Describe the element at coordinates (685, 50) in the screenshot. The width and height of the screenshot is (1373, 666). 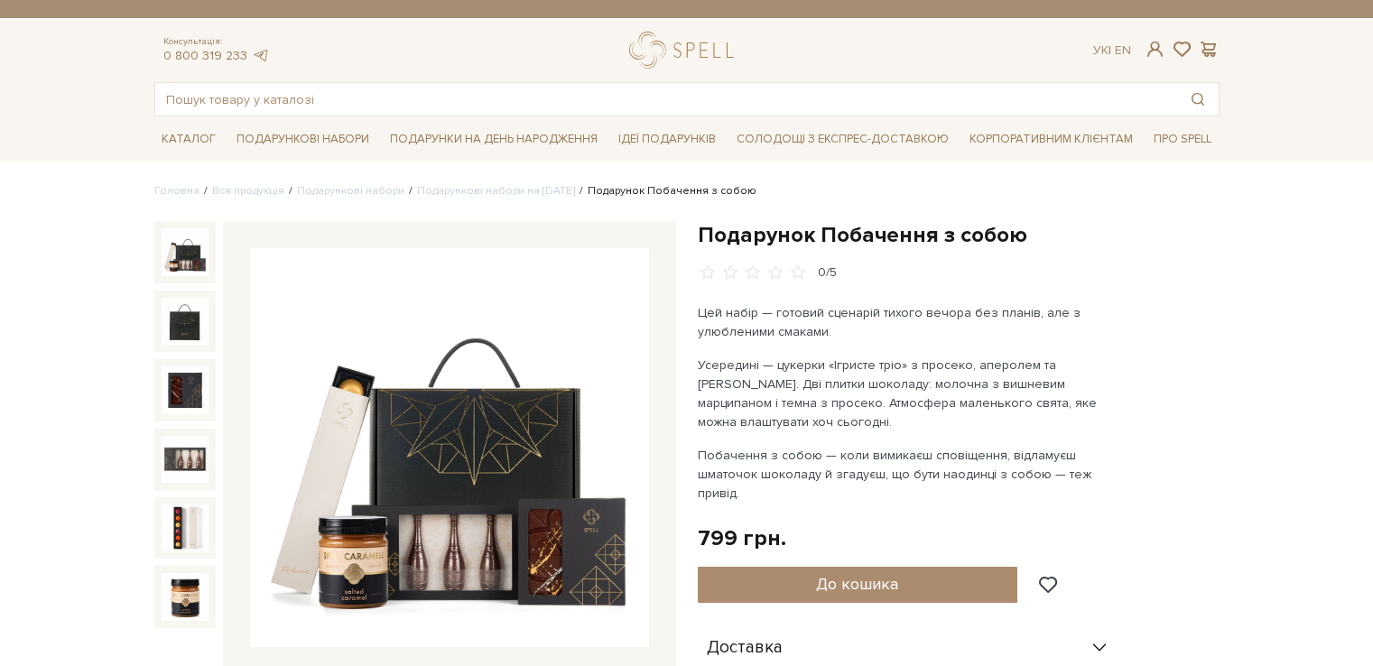
I see `a: logo` at that location.